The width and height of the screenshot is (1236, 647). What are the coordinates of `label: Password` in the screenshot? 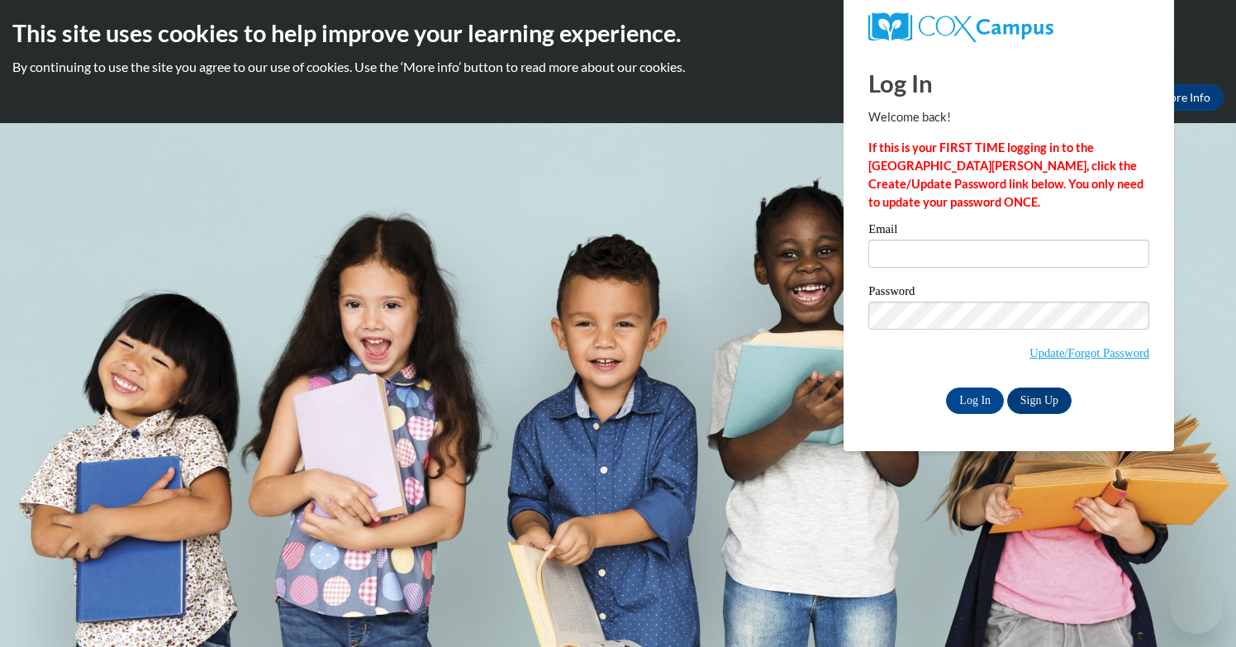 It's located at (1009, 293).